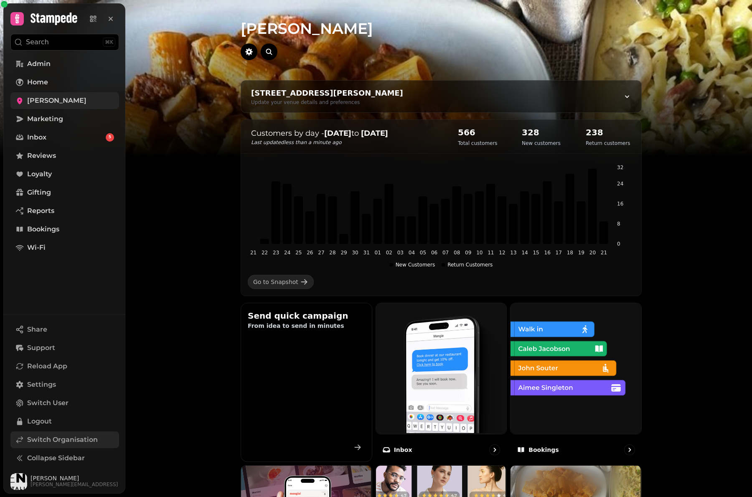 Image resolution: width=752 pixels, height=497 pixels. Describe the element at coordinates (608, 143) in the screenshot. I see `p: Return customers` at that location.